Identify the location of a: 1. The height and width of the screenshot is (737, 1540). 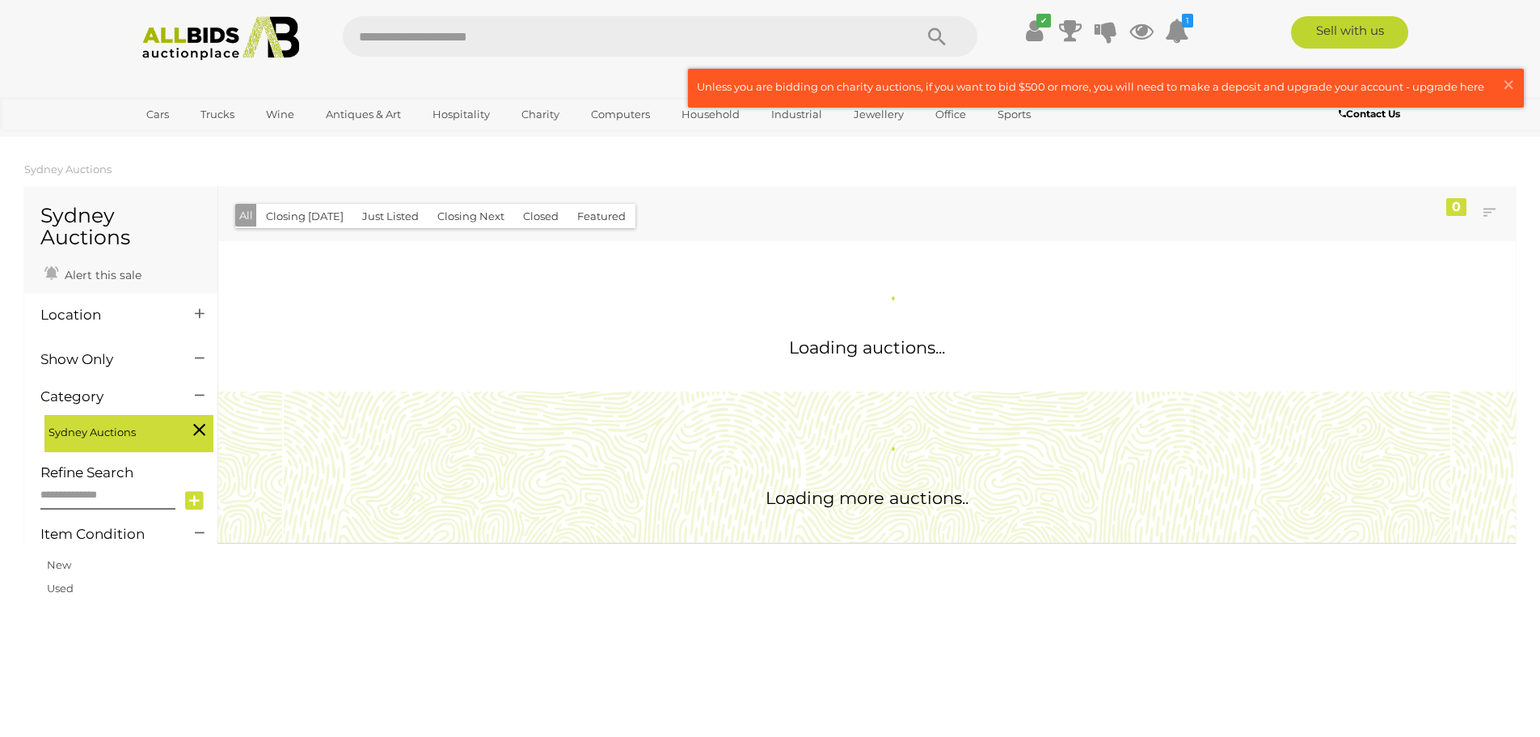
(1177, 31).